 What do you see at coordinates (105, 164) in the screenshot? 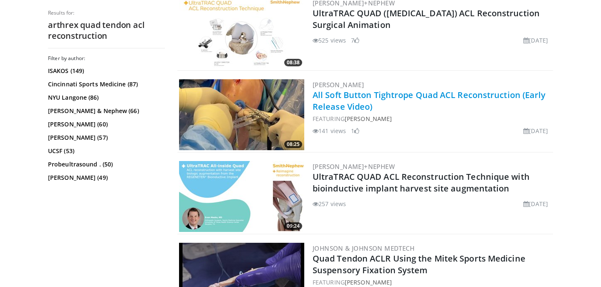
I see `a: Probeultrasound . (50)` at bounding box center [105, 164].